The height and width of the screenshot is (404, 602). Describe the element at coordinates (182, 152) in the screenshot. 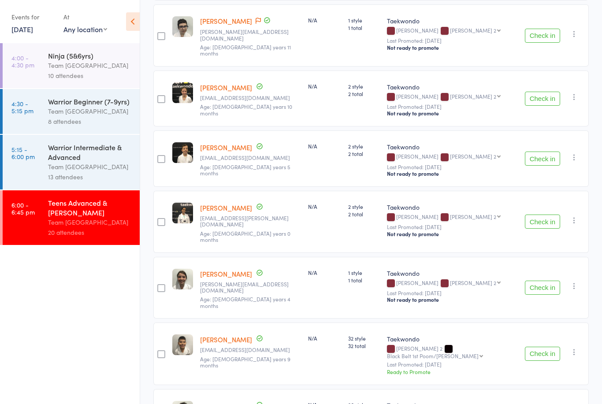

I see `img: image1660118353.png` at that location.